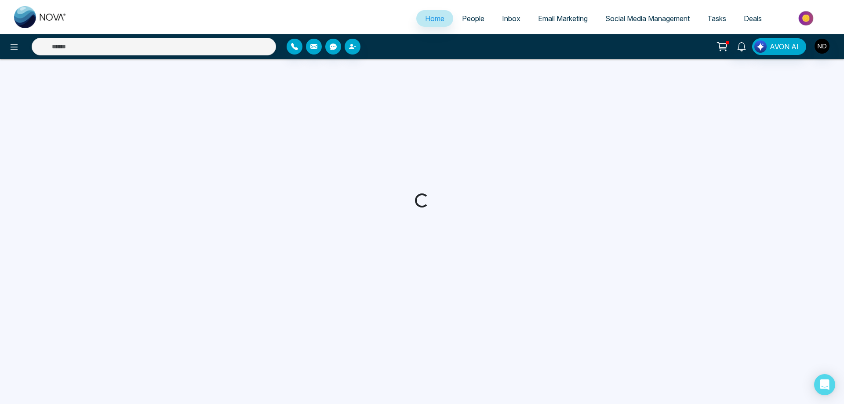 Image resolution: width=844 pixels, height=404 pixels. I want to click on a: Social Media Management, so click(648, 18).